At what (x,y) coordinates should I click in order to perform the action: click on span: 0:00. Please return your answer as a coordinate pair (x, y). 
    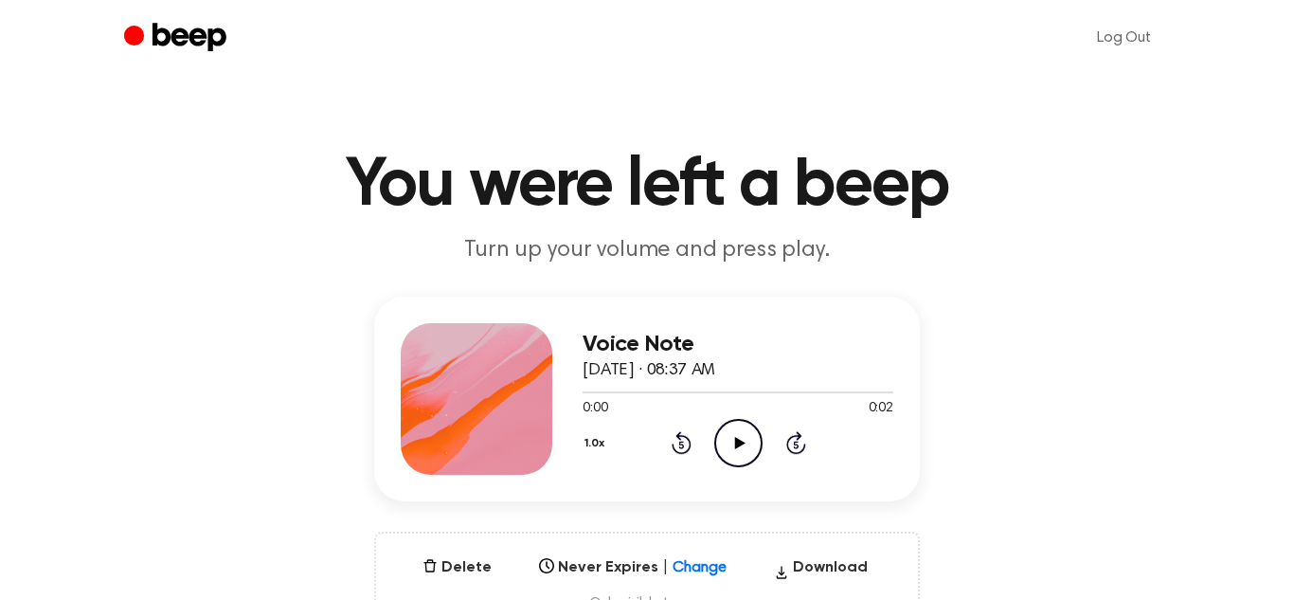
    Looking at the image, I should click on (595, 408).